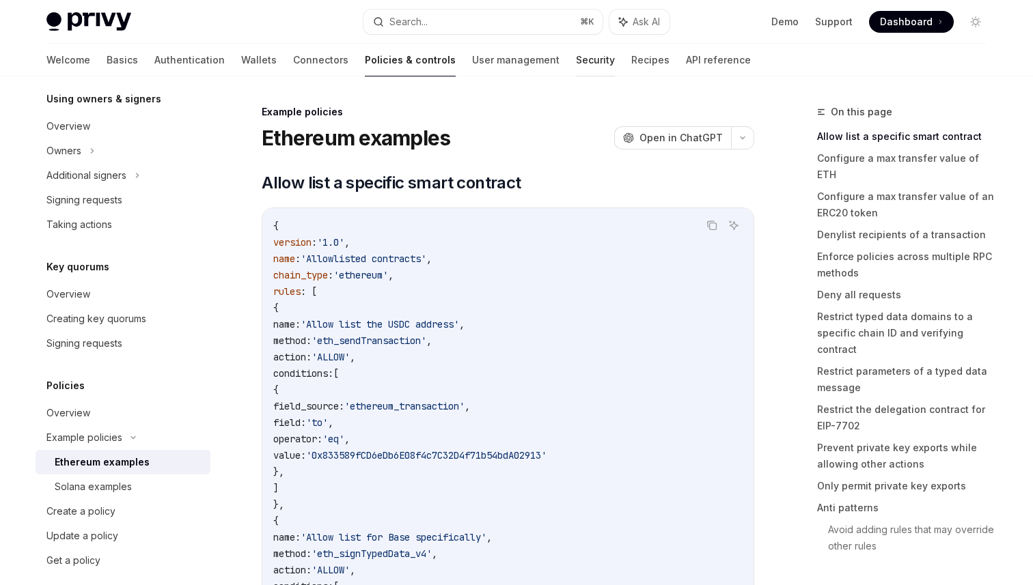 This screenshot has height=585, width=1033. What do you see at coordinates (393, 538) in the screenshot?
I see `span: 'Allow list for Base specifically'` at bounding box center [393, 538].